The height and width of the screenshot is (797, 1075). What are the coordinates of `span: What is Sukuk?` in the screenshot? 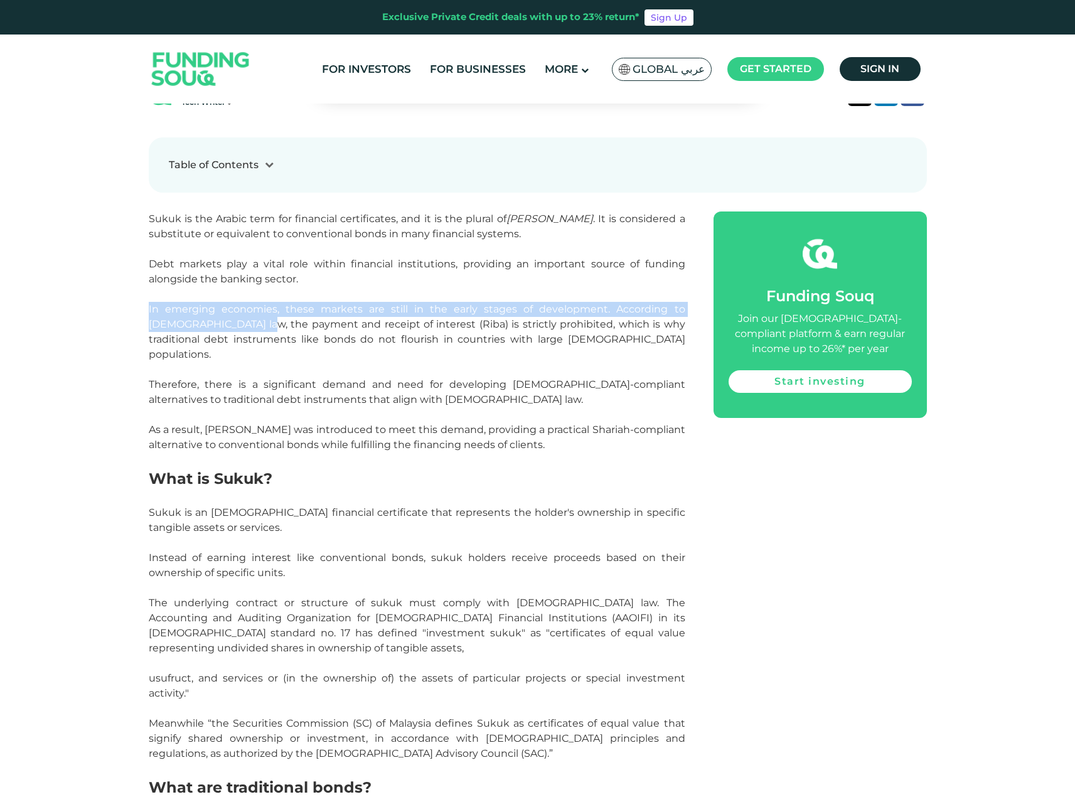 It's located at (210, 478).